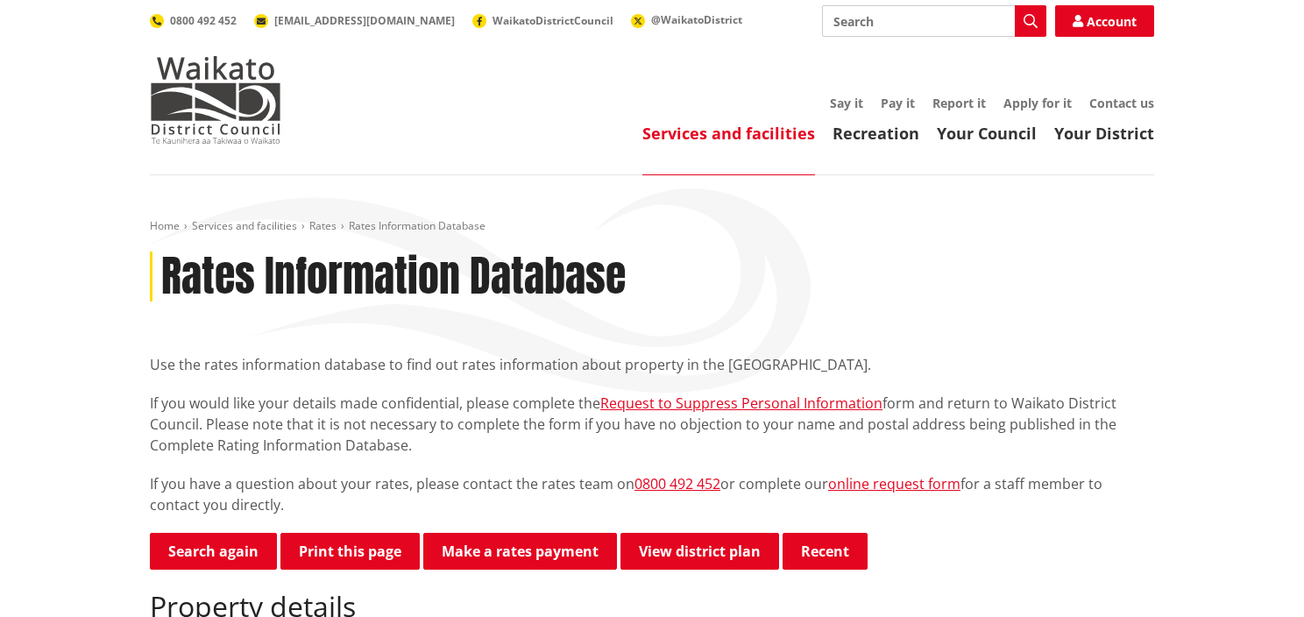 Image resolution: width=1304 pixels, height=617 pixels. I want to click on a: Contact us, so click(1122, 103).